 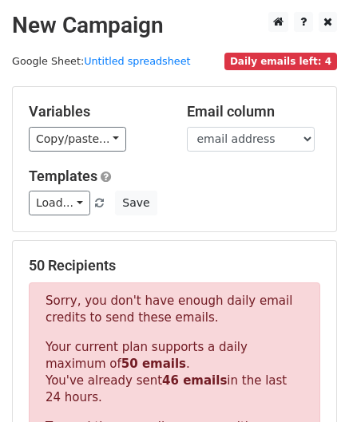 I want to click on small: Google Sheet:, so click(x=101, y=61).